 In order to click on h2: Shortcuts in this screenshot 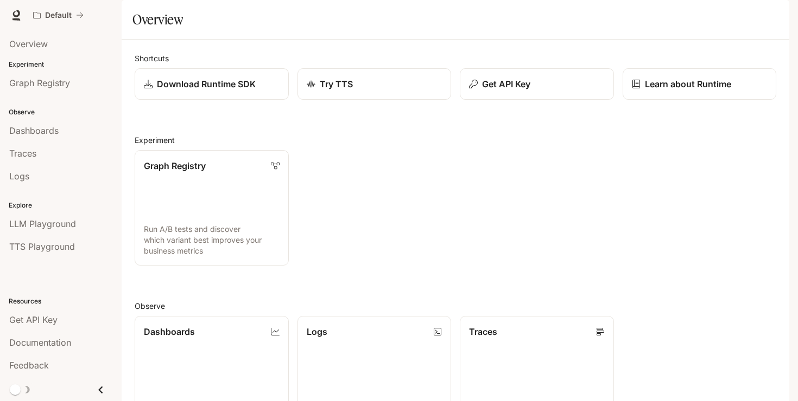, I will do `click(455, 58)`.